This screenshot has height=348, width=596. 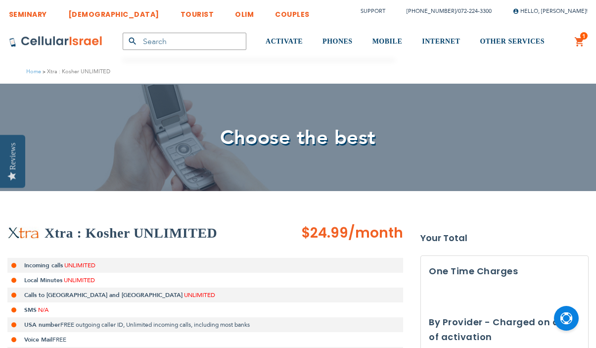 I want to click on a: PHONES, so click(x=338, y=42).